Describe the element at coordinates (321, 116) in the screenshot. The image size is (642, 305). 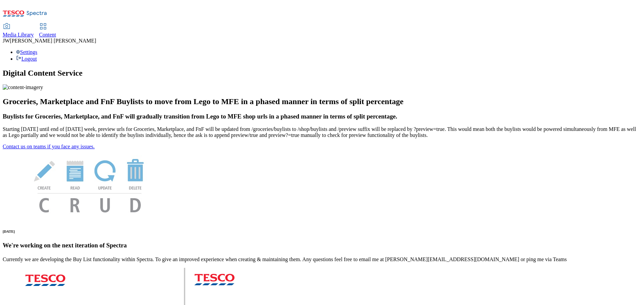
I see `h3: Buylists for Groceries, Marketplace, and FnF will gradually transition from Lego to MFE shop urls...` at that location.